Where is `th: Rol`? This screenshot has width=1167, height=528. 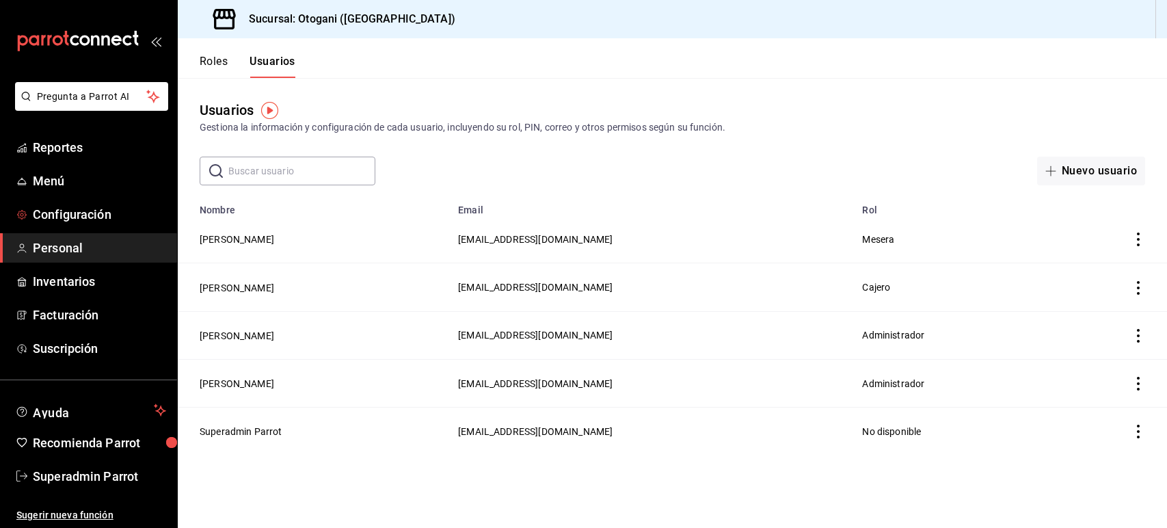 th: Rol is located at coordinates (952, 206).